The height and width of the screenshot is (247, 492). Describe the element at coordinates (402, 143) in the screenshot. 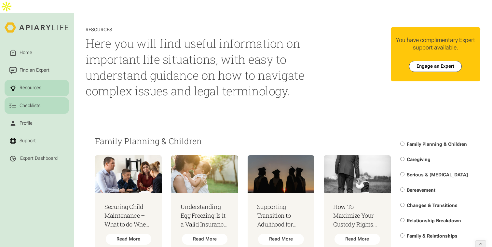

I see `input: Family Planning & Children` at that location.